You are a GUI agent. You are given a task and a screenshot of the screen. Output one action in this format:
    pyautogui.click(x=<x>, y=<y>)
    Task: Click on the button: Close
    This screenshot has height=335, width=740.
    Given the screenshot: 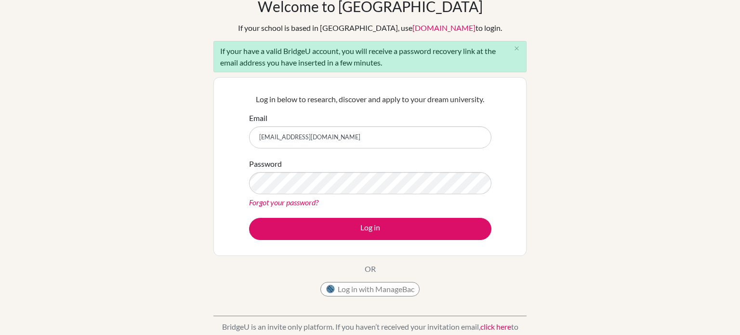 What is the action you would take?
    pyautogui.click(x=517, y=49)
    